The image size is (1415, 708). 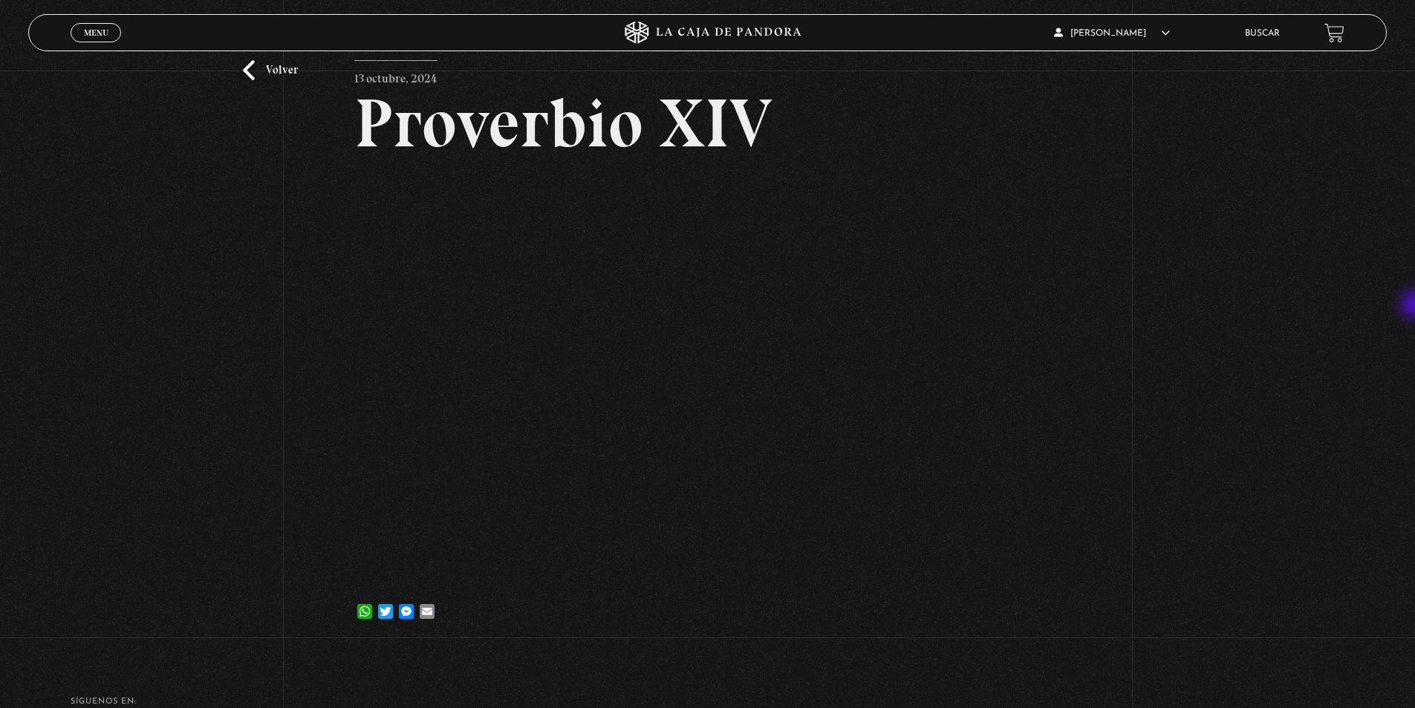 I want to click on a: Volver, so click(x=270, y=70).